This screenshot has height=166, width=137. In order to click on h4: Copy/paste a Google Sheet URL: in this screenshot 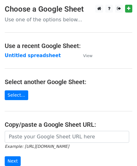, I will do `click(68, 124)`.